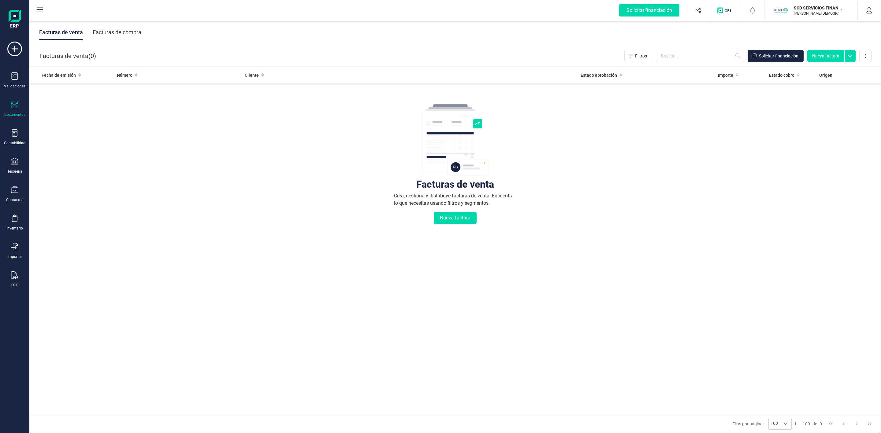  Describe the element at coordinates (782, 75) in the screenshot. I see `span: Estado cobro` at that location.